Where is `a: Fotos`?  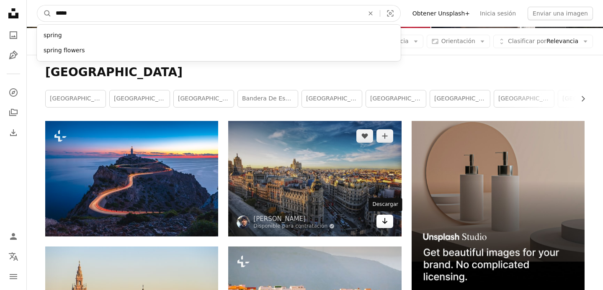
a: Fotos is located at coordinates (13, 35).